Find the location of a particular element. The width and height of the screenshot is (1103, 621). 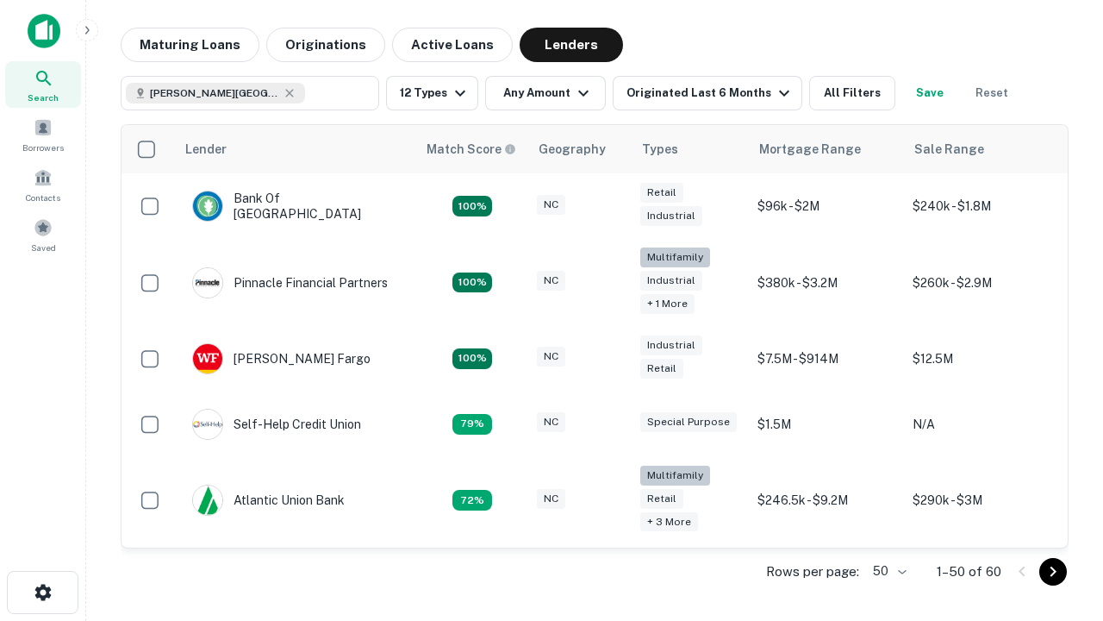

div: Sale Range is located at coordinates (949, 149).